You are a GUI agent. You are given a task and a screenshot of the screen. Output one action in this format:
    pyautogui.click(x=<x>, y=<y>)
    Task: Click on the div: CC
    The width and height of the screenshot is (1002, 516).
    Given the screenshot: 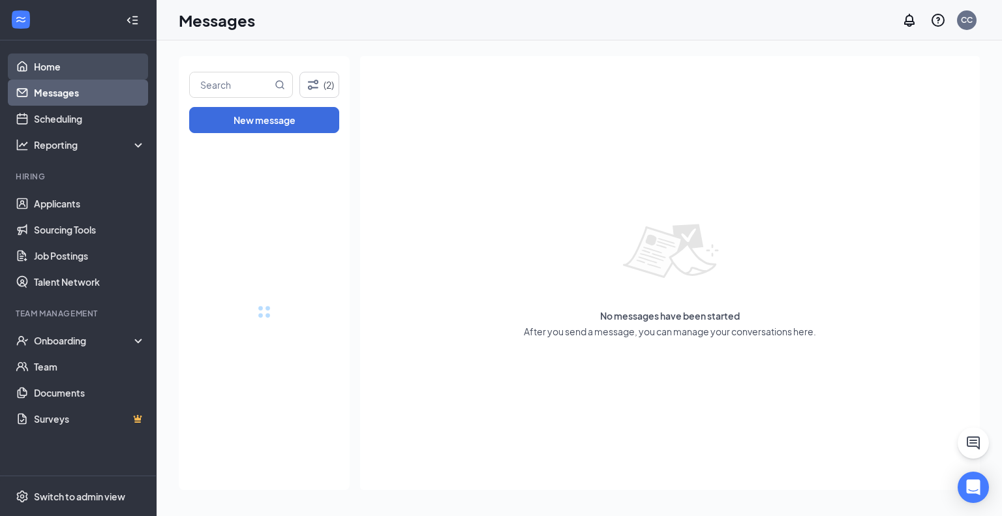 What is the action you would take?
    pyautogui.click(x=967, y=20)
    